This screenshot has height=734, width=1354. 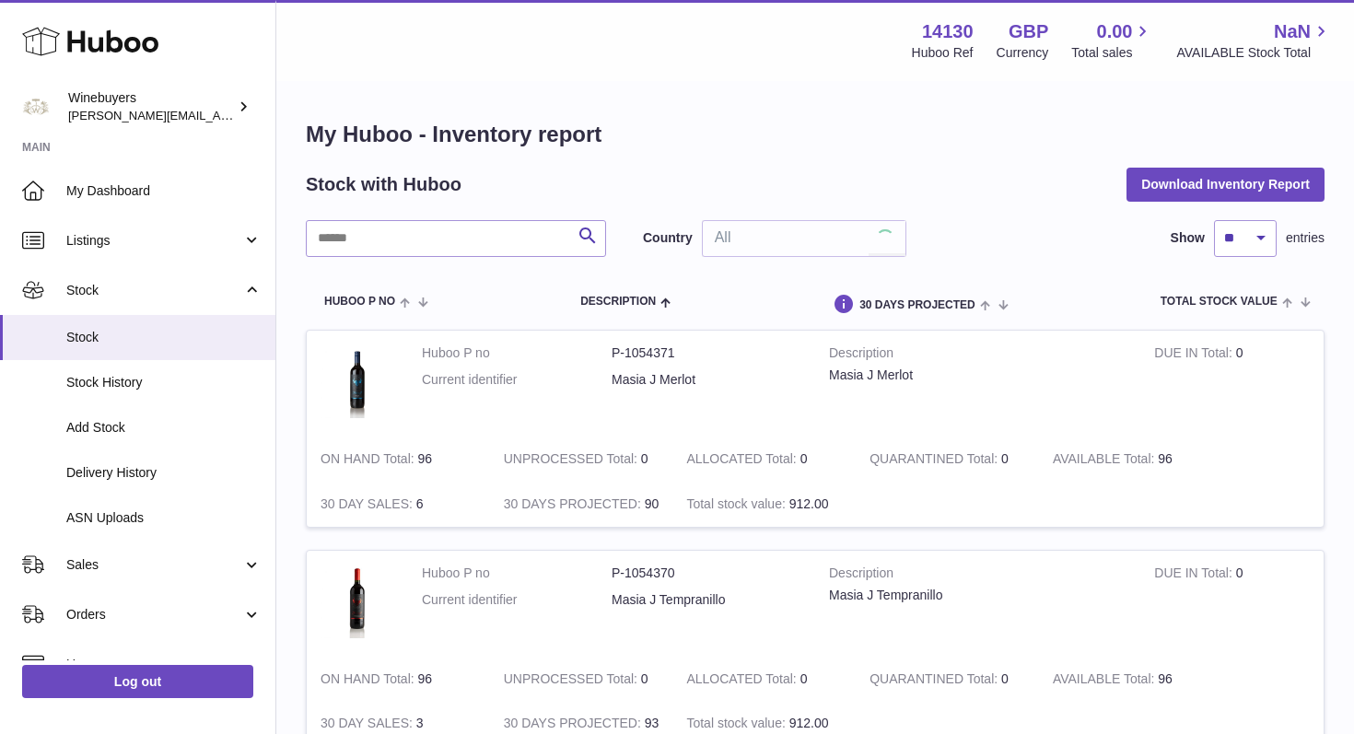 What do you see at coordinates (1114, 31) in the screenshot?
I see `span: 0.00` at bounding box center [1114, 31].